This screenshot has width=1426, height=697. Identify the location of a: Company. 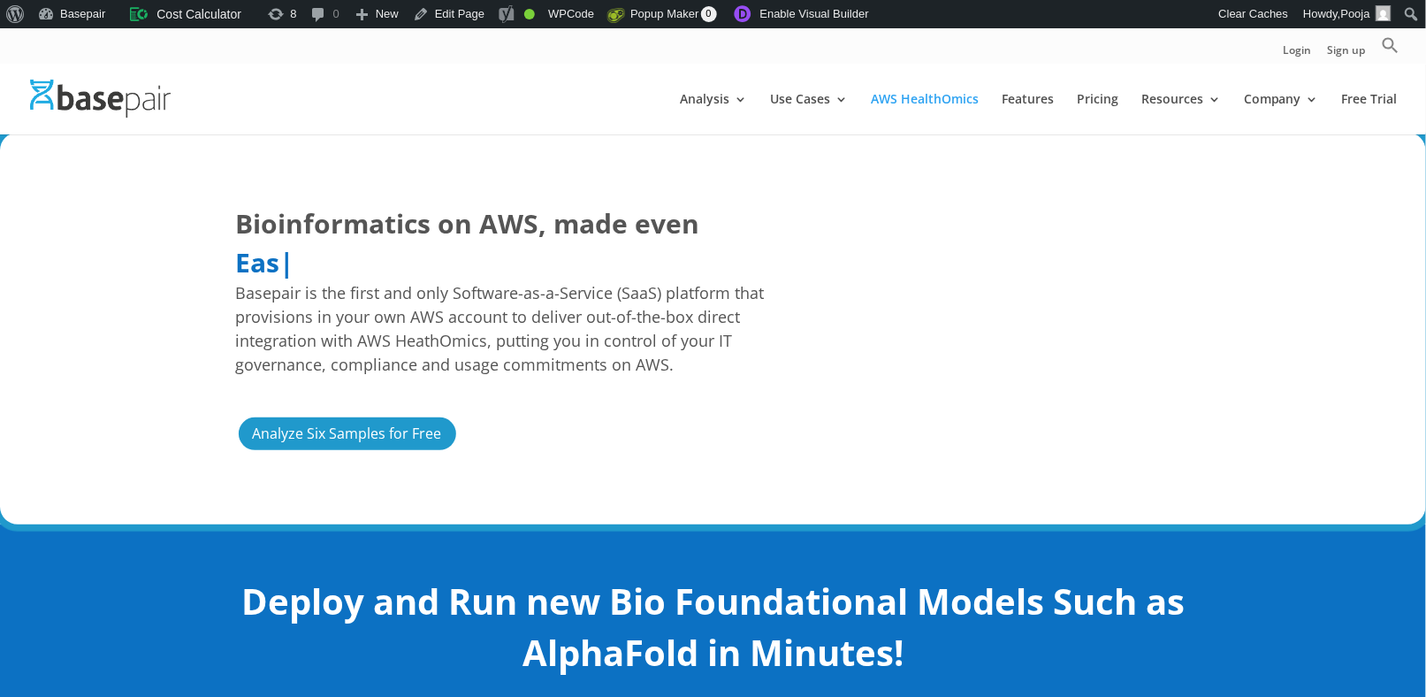
(1281, 113).